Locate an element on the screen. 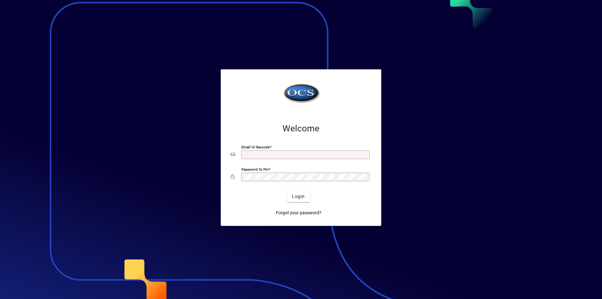 This screenshot has height=299, width=602. span: Login is located at coordinates (298, 196).